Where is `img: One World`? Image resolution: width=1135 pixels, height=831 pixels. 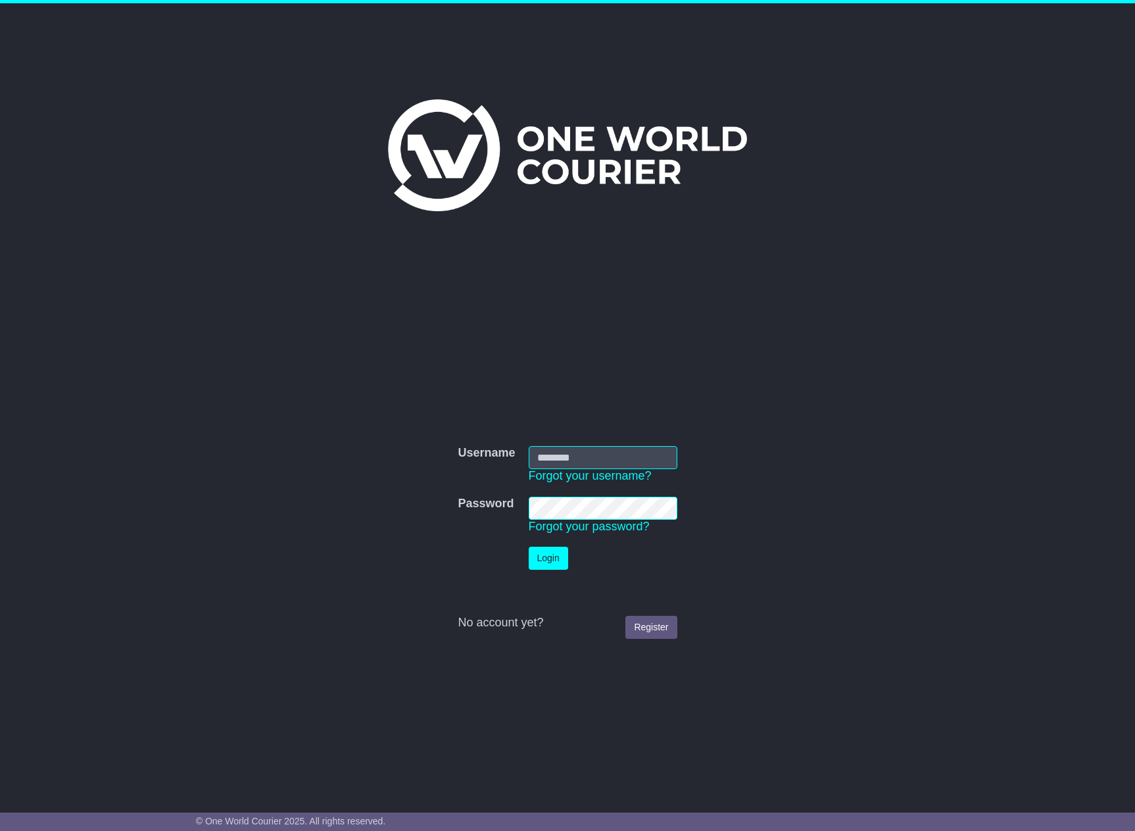 img: One World is located at coordinates (568, 155).